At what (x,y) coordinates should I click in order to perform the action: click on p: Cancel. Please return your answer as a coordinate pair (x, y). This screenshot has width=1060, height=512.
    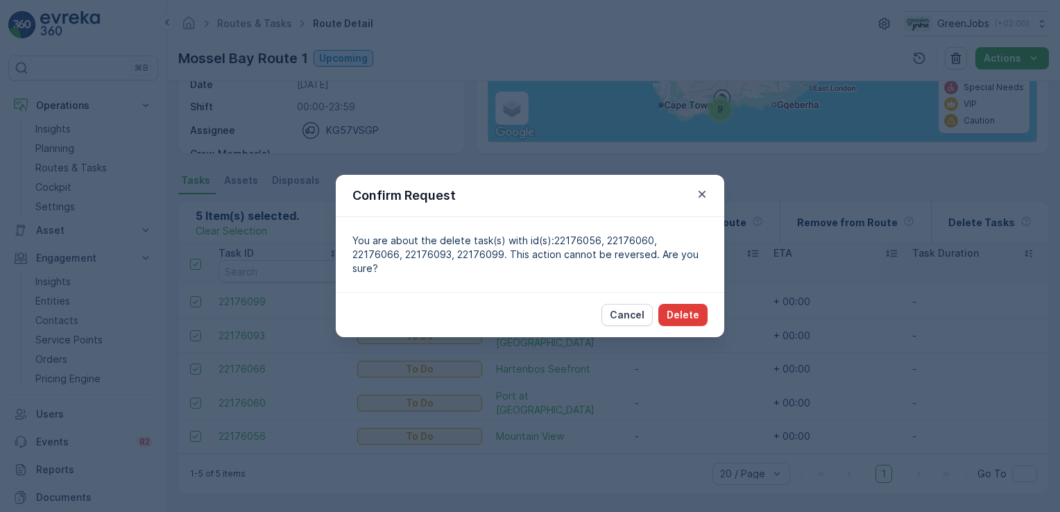
    Looking at the image, I should click on (627, 315).